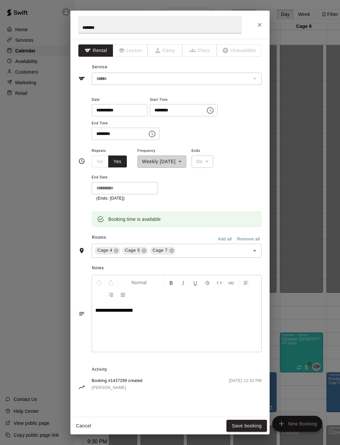  I want to click on span: Rooms, so click(99, 238).